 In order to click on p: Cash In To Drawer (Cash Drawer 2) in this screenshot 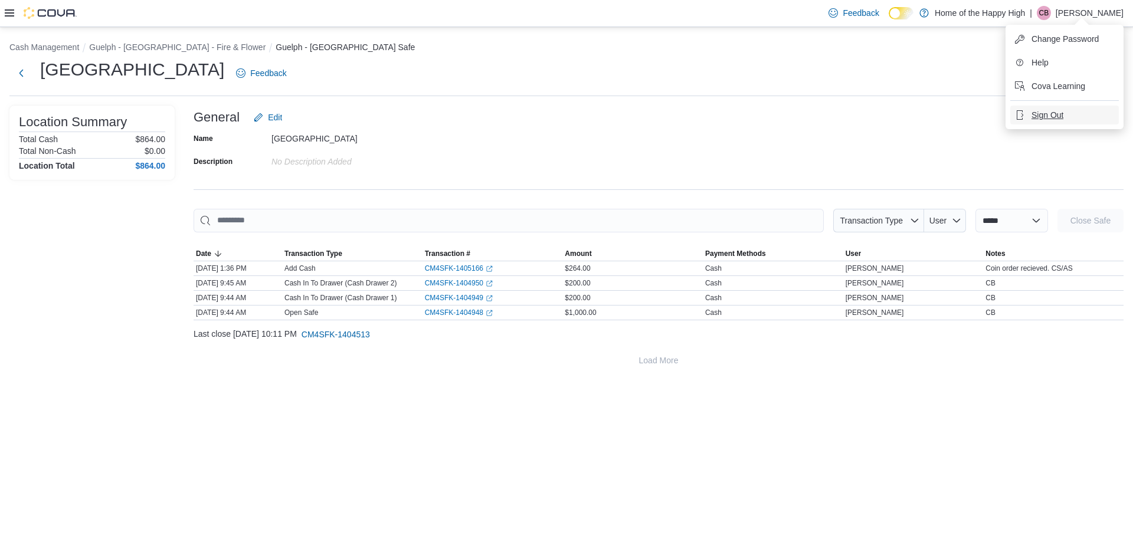, I will do `click(341, 283)`.